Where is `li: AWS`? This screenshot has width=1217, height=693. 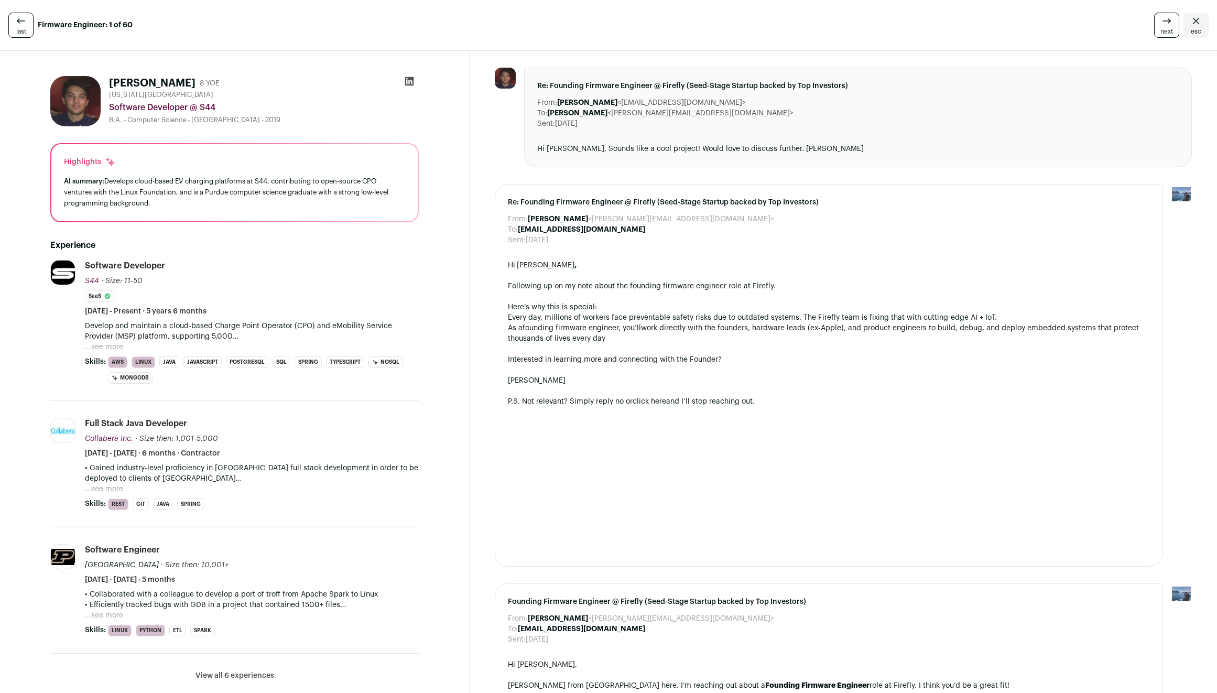 li: AWS is located at coordinates (117, 362).